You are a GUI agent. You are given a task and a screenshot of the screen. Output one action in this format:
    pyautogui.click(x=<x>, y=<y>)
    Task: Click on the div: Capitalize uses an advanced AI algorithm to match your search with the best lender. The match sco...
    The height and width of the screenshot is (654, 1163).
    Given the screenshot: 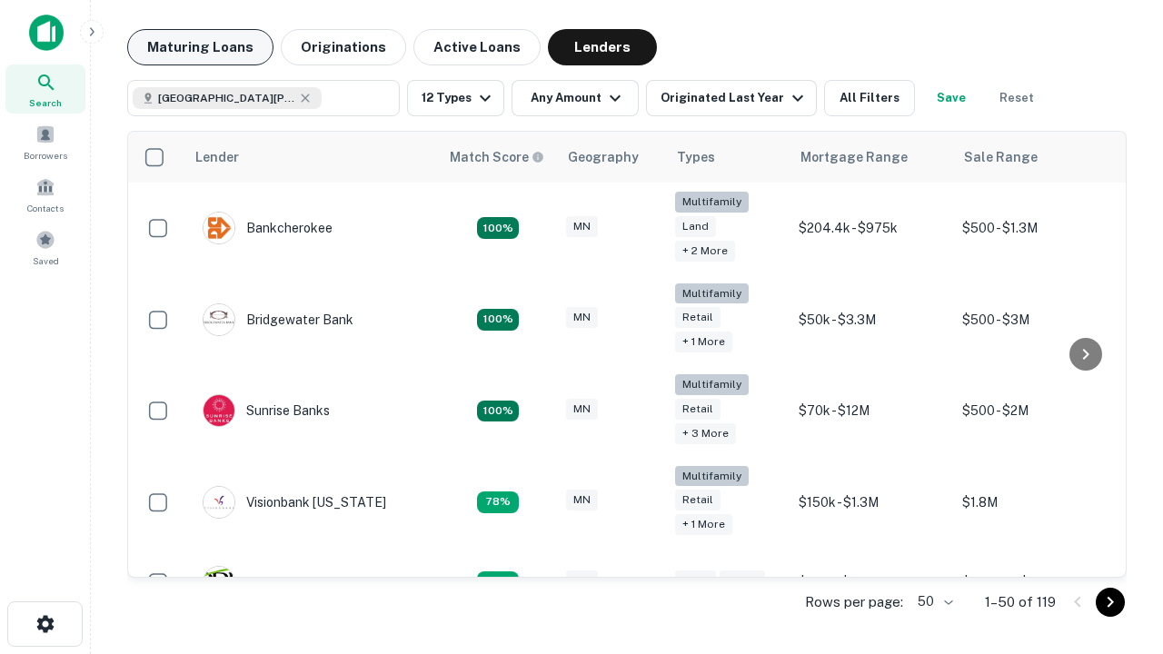 What is the action you would take?
    pyautogui.click(x=497, y=157)
    